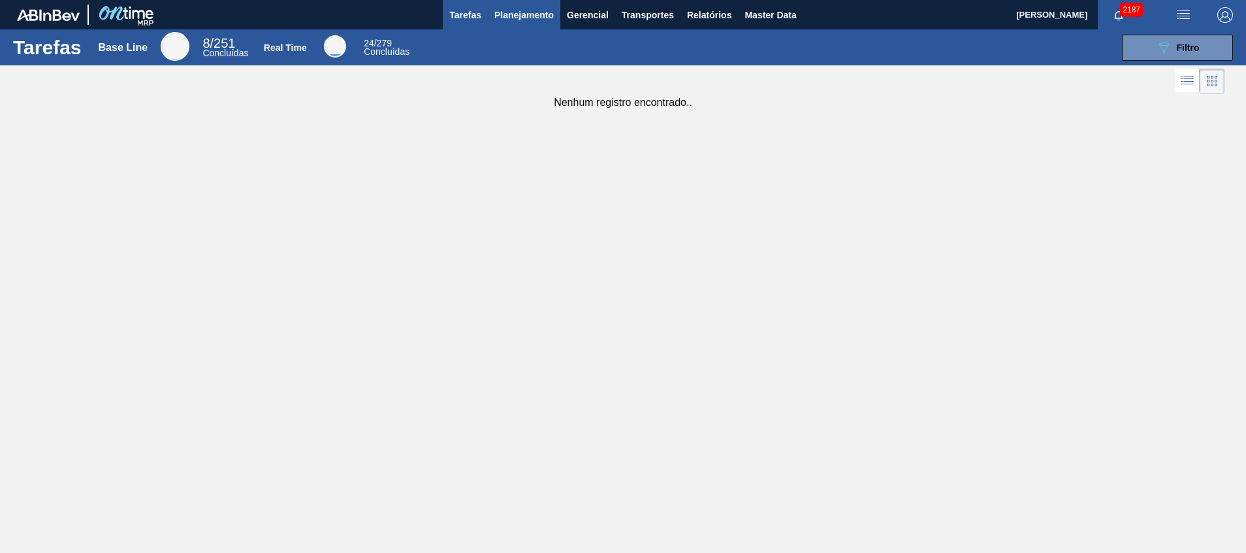 This screenshot has width=1246, height=553. Describe the element at coordinates (1119, 15) in the screenshot. I see `button: Notificações` at that location.